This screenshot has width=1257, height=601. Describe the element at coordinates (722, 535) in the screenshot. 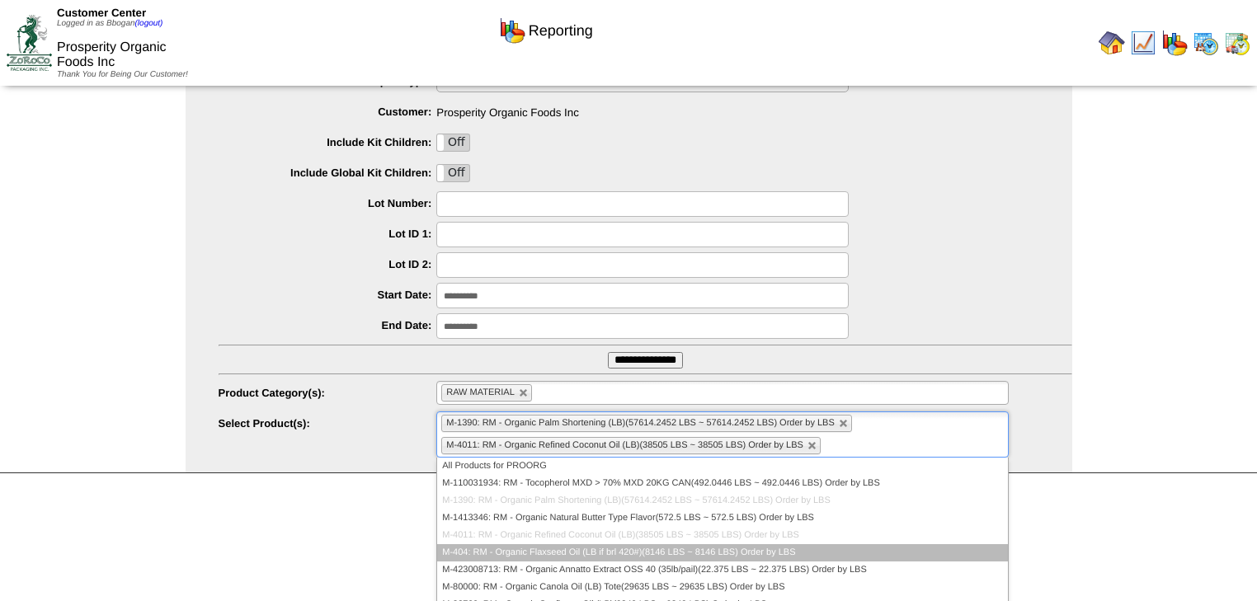

I see `li: M-4011: RM - Organic Refined Coconut Oil (LB)(38505 LBS ~ 38505 LBS) Order by LBS` at that location.